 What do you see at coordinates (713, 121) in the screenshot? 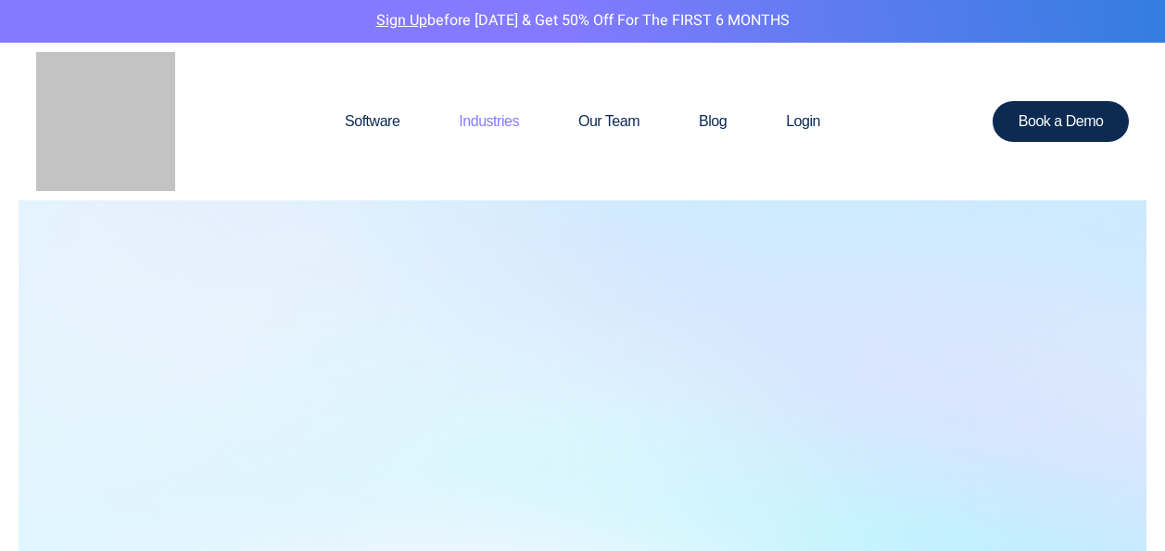
I see `a: Blog` at bounding box center [713, 121].